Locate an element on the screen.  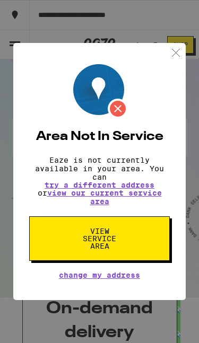
span: try a different address is located at coordinates (99, 185).